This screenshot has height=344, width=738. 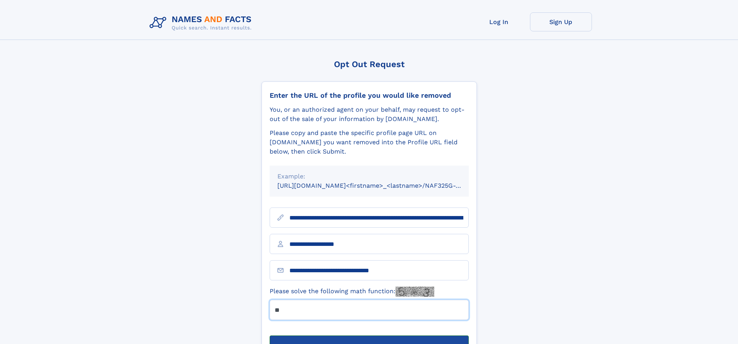 I want to click on img: Logo Names and Facts, so click(x=202, y=23).